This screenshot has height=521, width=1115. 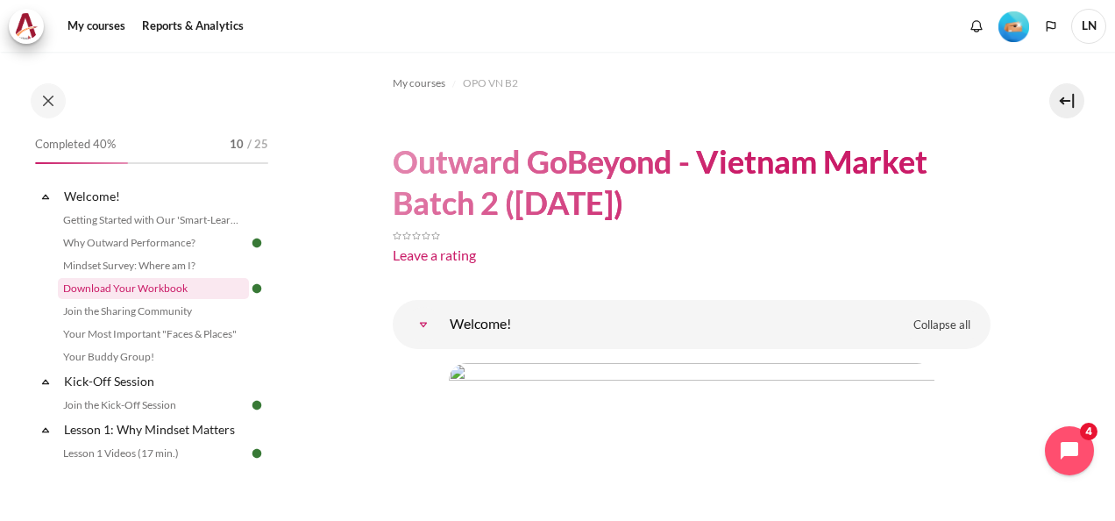 What do you see at coordinates (26, 26) in the screenshot?
I see `img: Architeck` at bounding box center [26, 26].